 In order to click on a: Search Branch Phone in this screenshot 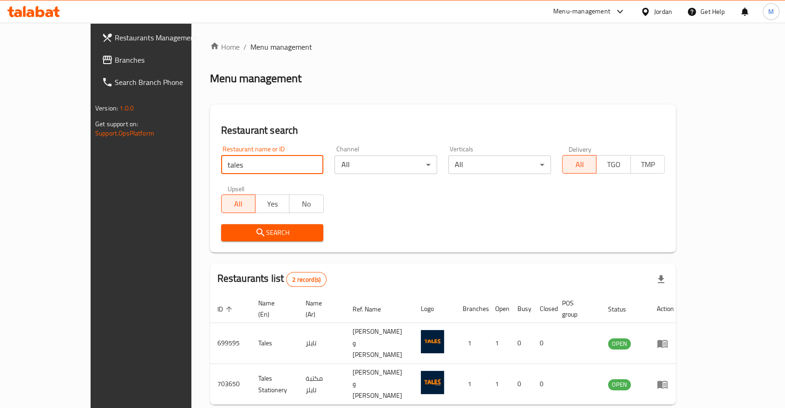, I will do `click(158, 82)`.